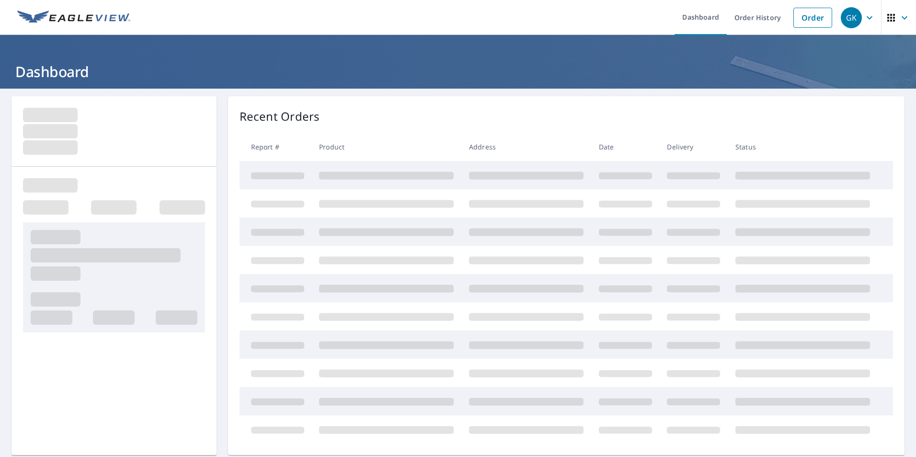  I want to click on th: Delivery, so click(693, 147).